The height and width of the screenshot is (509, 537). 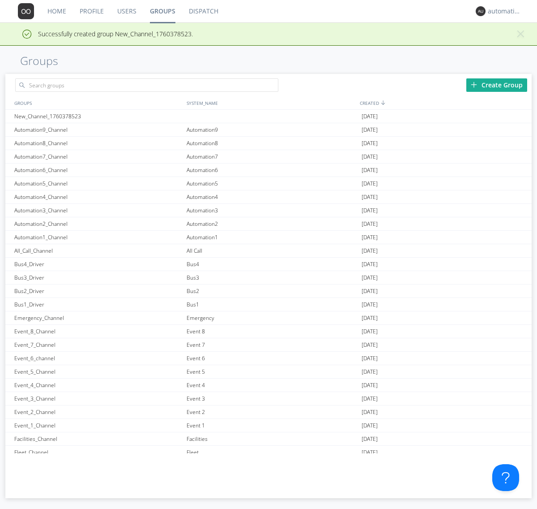 What do you see at coordinates (98, 129) in the screenshot?
I see `div: Automation9_Channel` at bounding box center [98, 129].